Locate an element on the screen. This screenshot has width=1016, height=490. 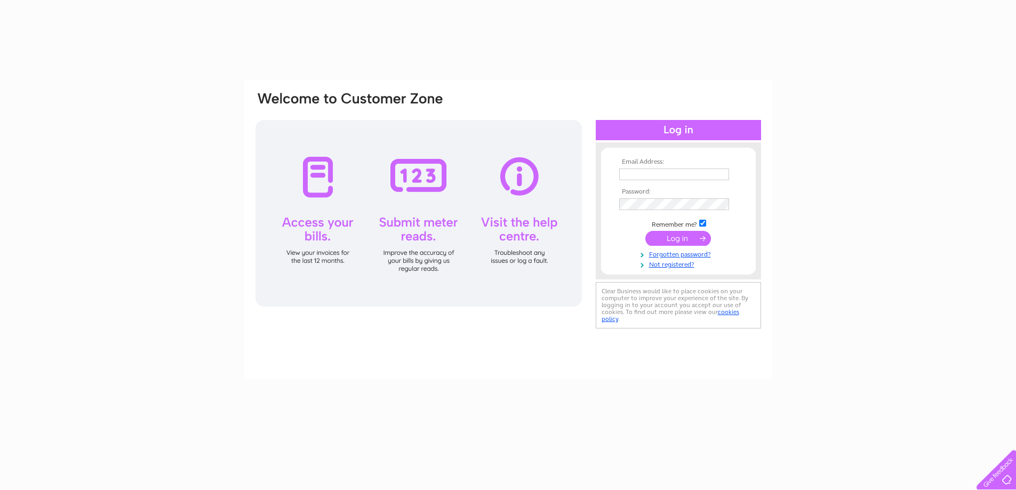
a: Forgotten password? is located at coordinates (680, 253).